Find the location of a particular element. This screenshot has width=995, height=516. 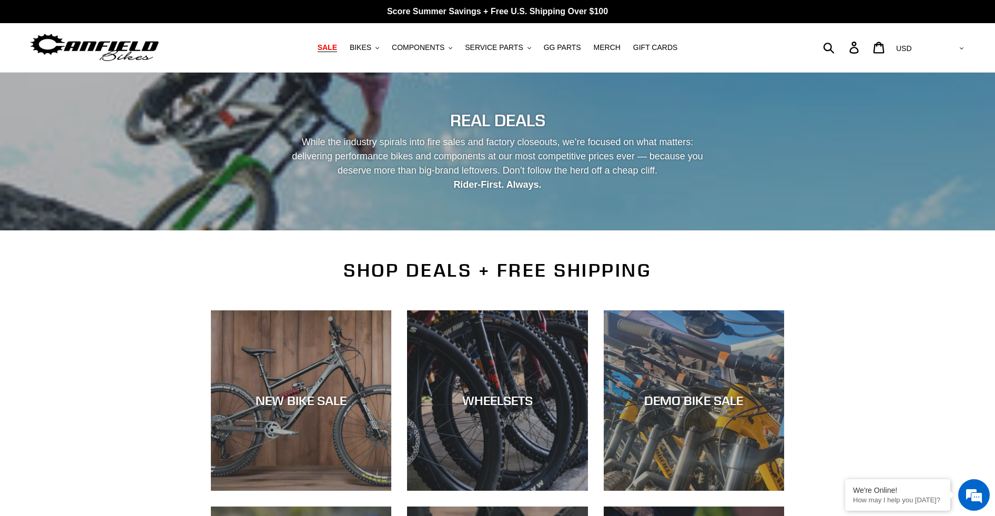

div: We're Online! is located at coordinates (898, 490).